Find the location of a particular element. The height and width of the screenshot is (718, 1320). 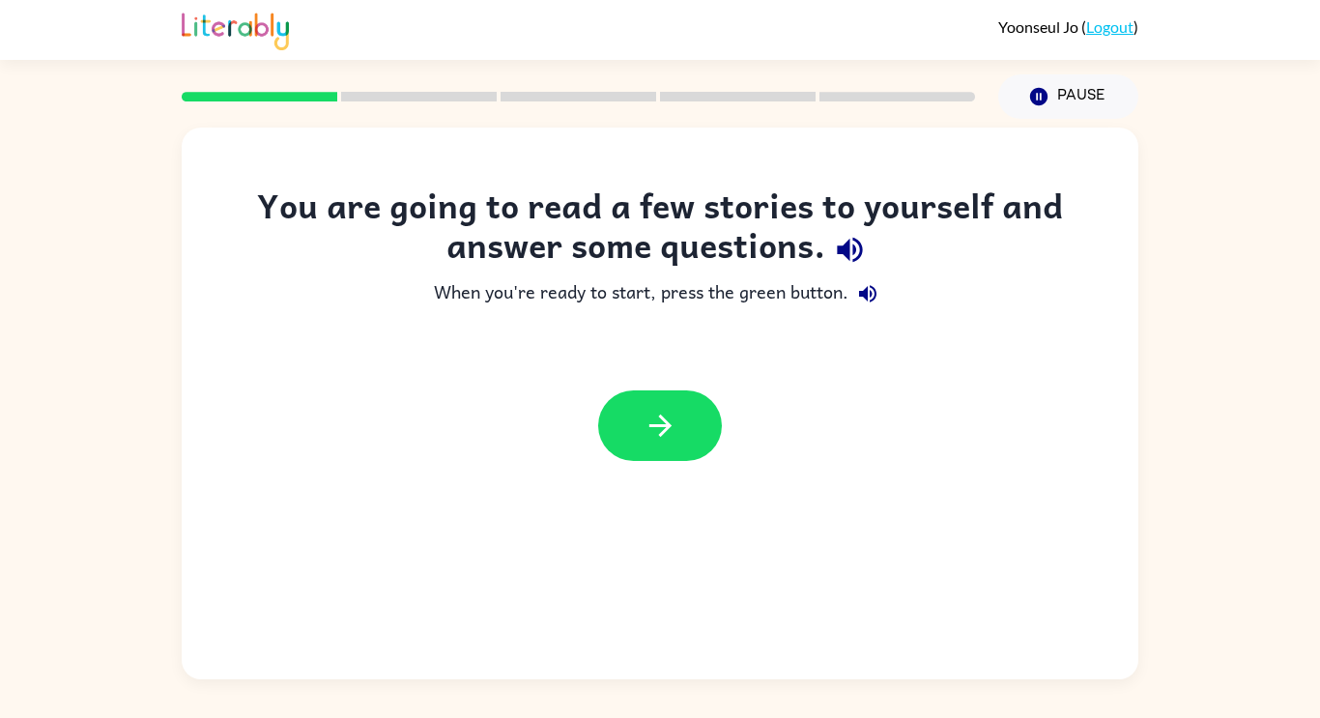

div: When you're ready to start, press the green button. is located at coordinates (660, 294).